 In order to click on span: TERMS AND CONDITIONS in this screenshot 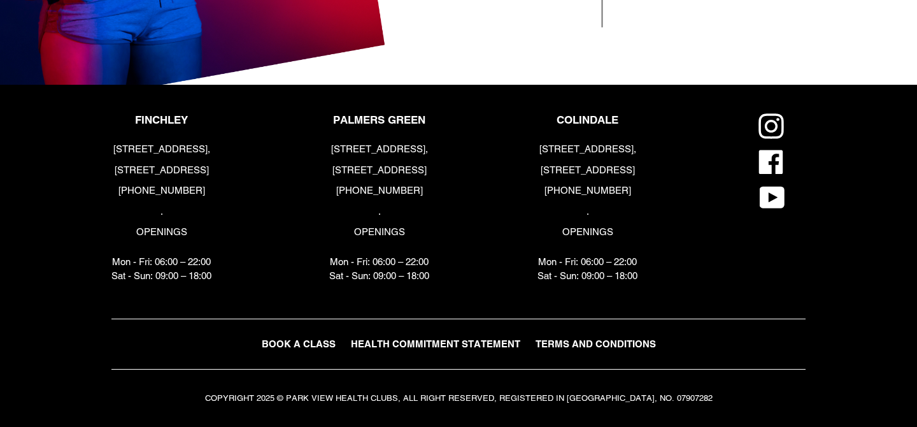, I will do `click(596, 343)`.